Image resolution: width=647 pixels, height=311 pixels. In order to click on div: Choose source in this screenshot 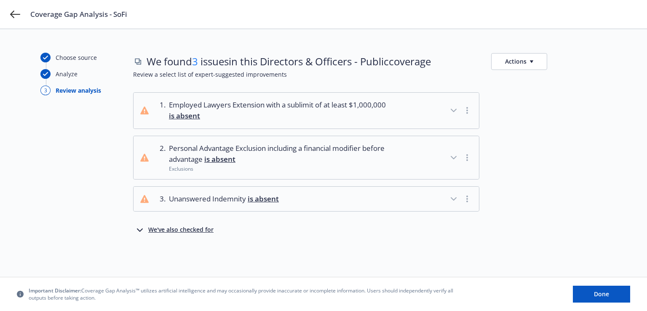, I will do `click(76, 57)`.